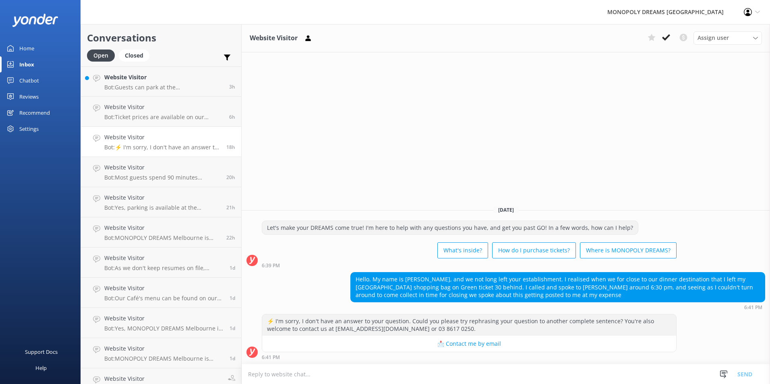 The height and width of the screenshot is (384, 770). Describe the element at coordinates (231, 207) in the screenshot. I see `span: Sep 24 2025 03:25pm (UTC +10:00) Australia/Sydney` at that location.